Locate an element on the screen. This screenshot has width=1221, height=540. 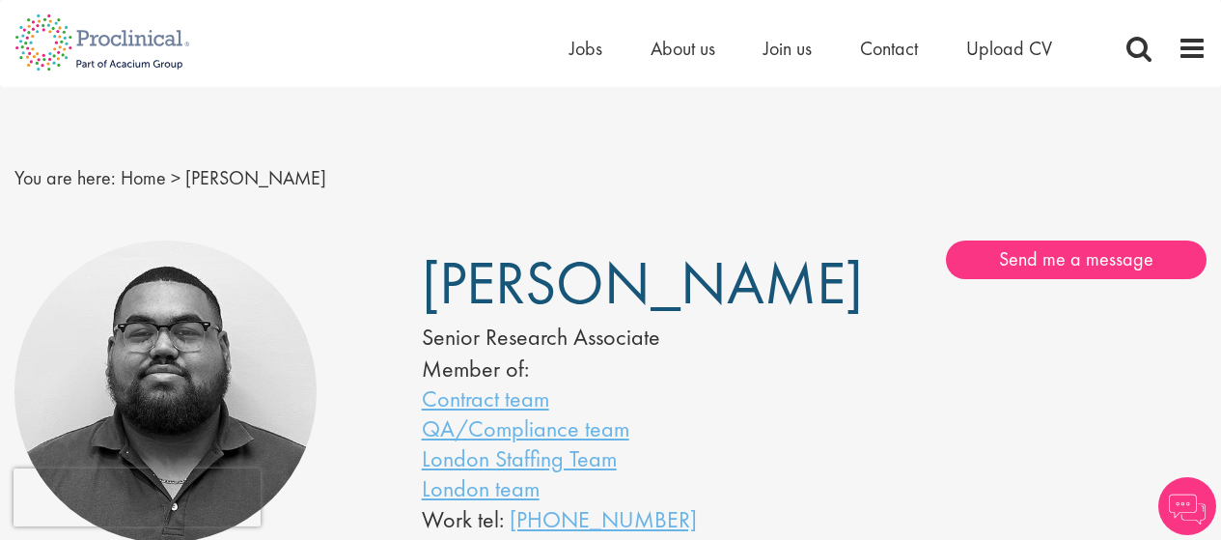
a: London team is located at coordinates (481, 488).